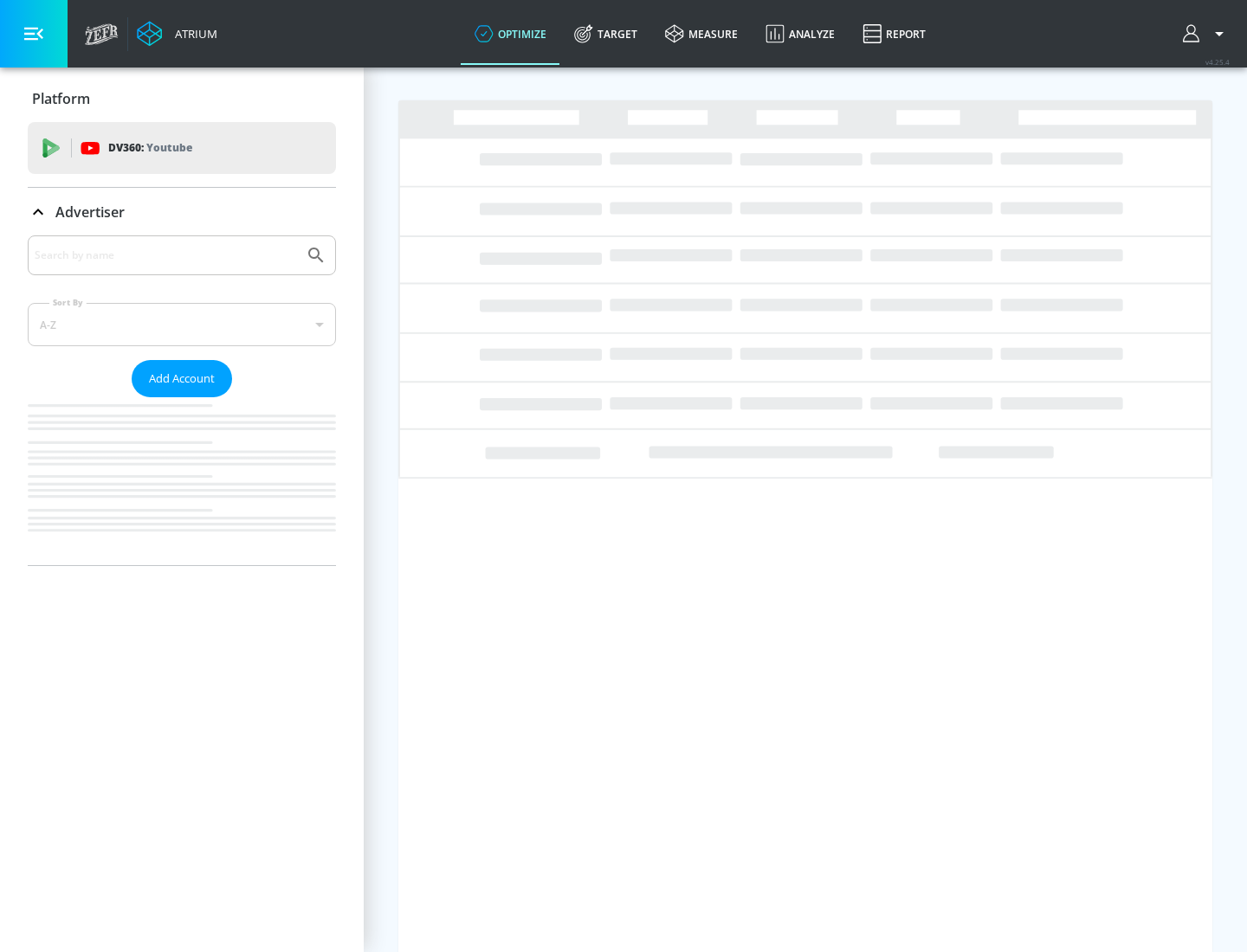  I want to click on a: measure, so click(701, 34).